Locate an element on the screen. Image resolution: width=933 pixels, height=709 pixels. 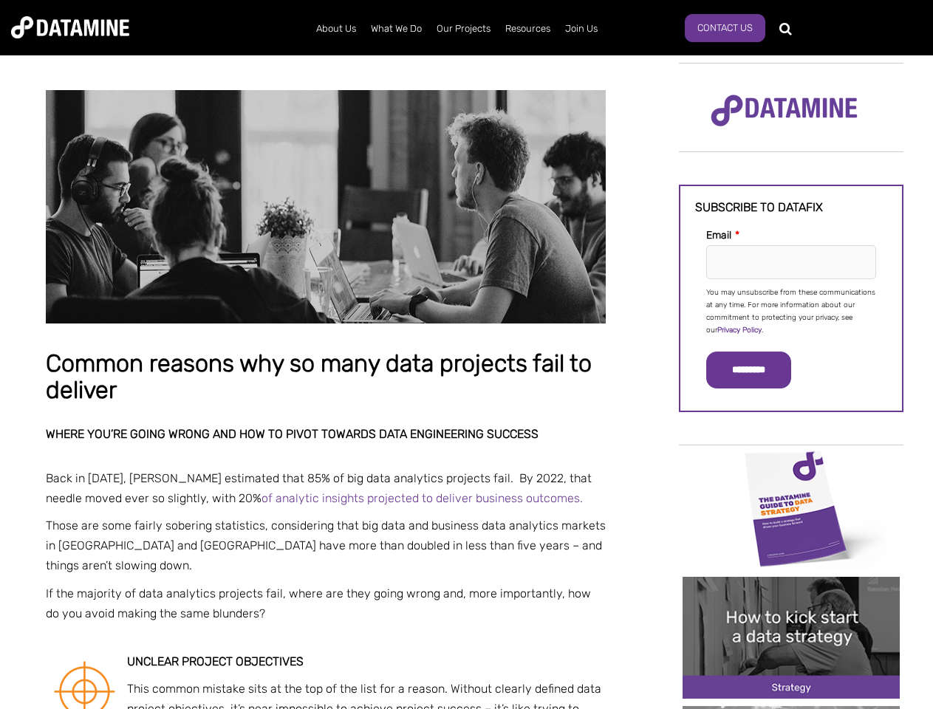
img: Datamine is located at coordinates (70, 27).